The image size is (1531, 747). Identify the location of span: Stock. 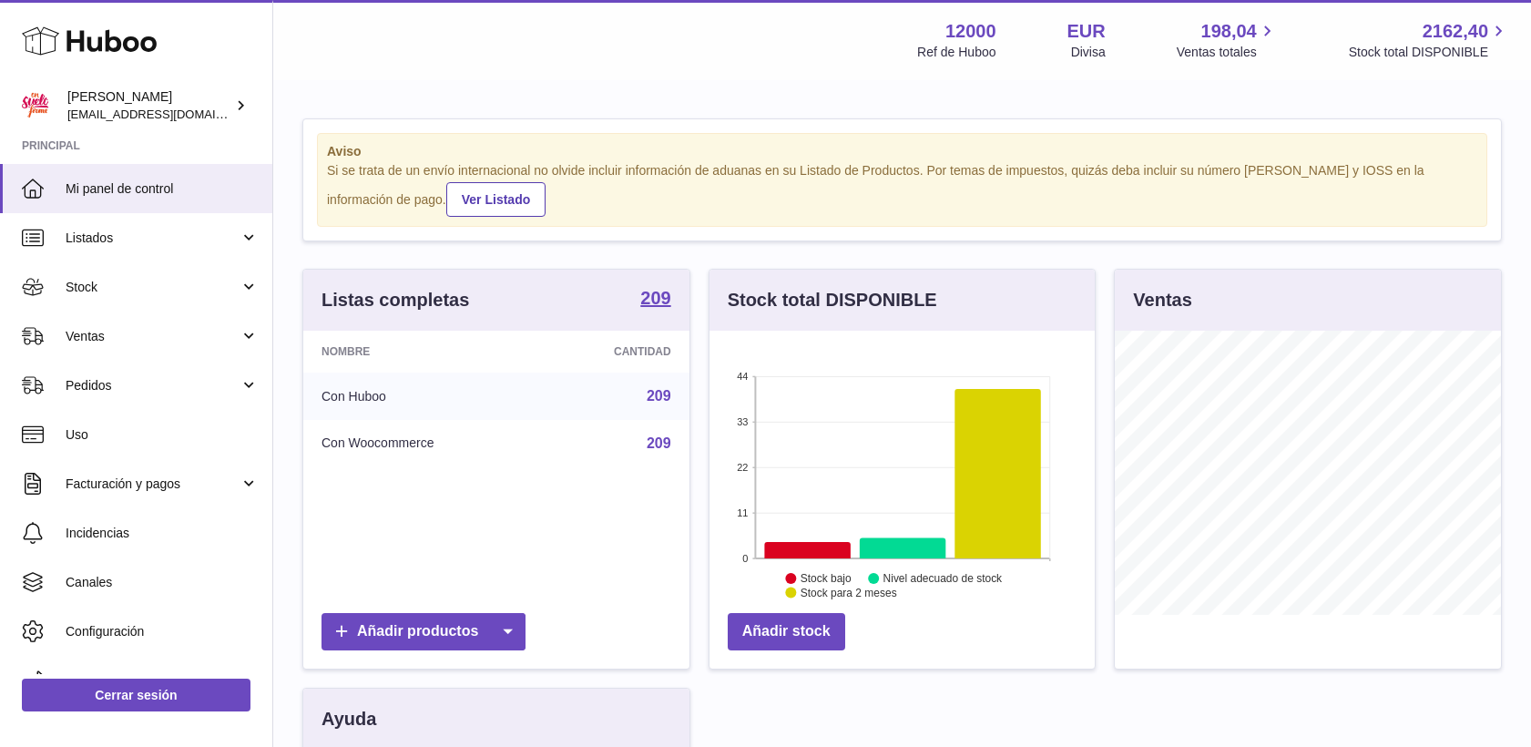
(152, 287).